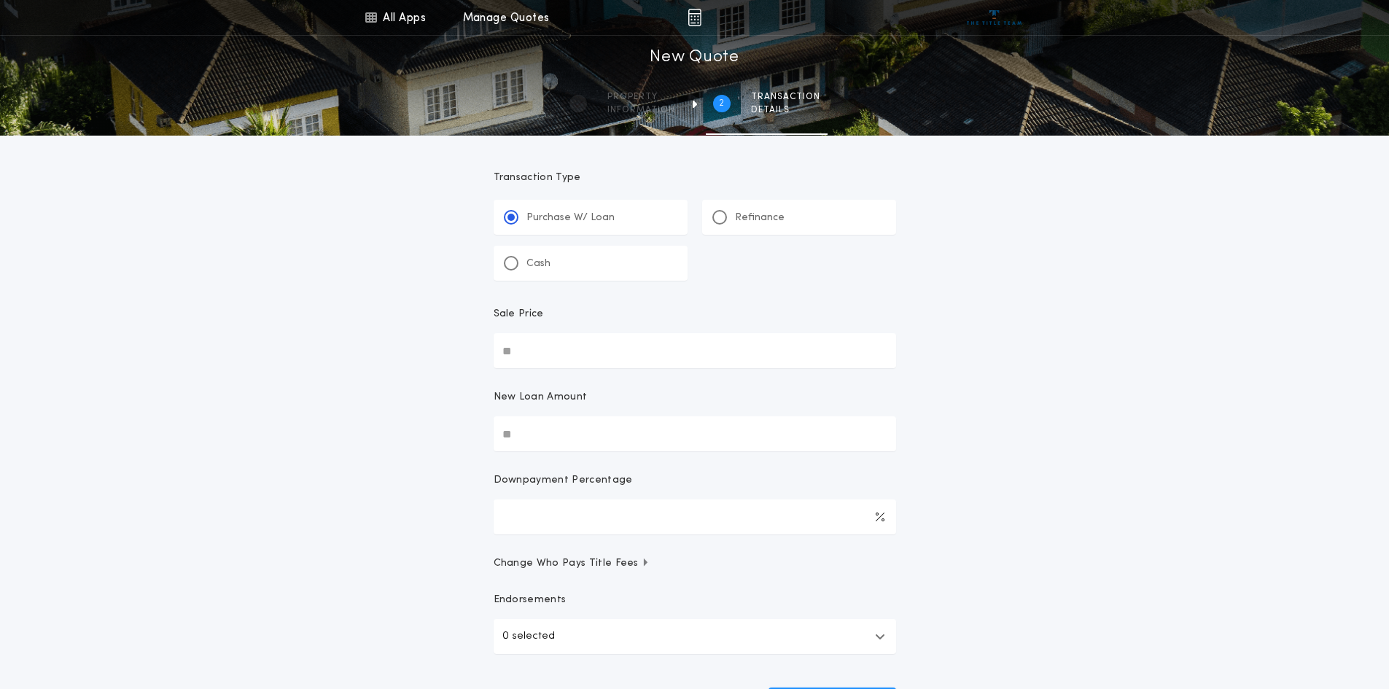  I want to click on button: 0 selected, so click(695, 636).